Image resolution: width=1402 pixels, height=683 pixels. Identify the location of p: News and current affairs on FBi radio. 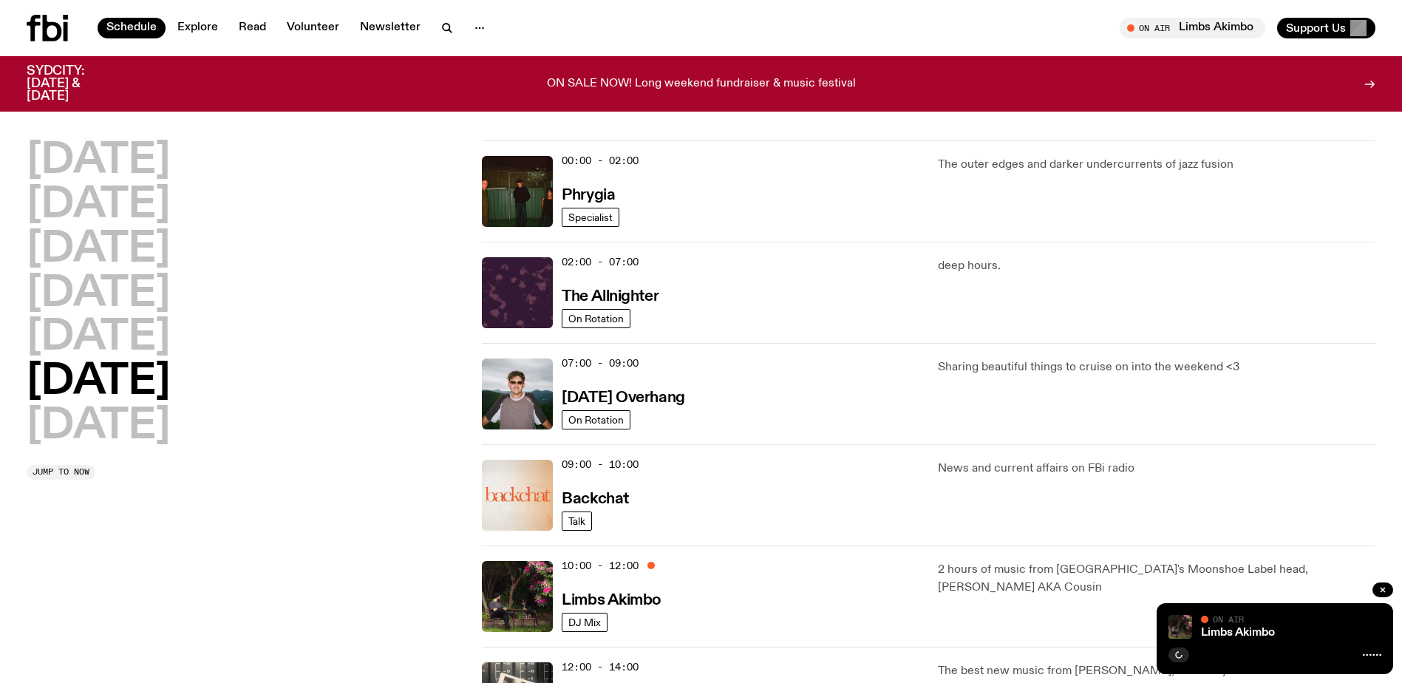
(1156, 468).